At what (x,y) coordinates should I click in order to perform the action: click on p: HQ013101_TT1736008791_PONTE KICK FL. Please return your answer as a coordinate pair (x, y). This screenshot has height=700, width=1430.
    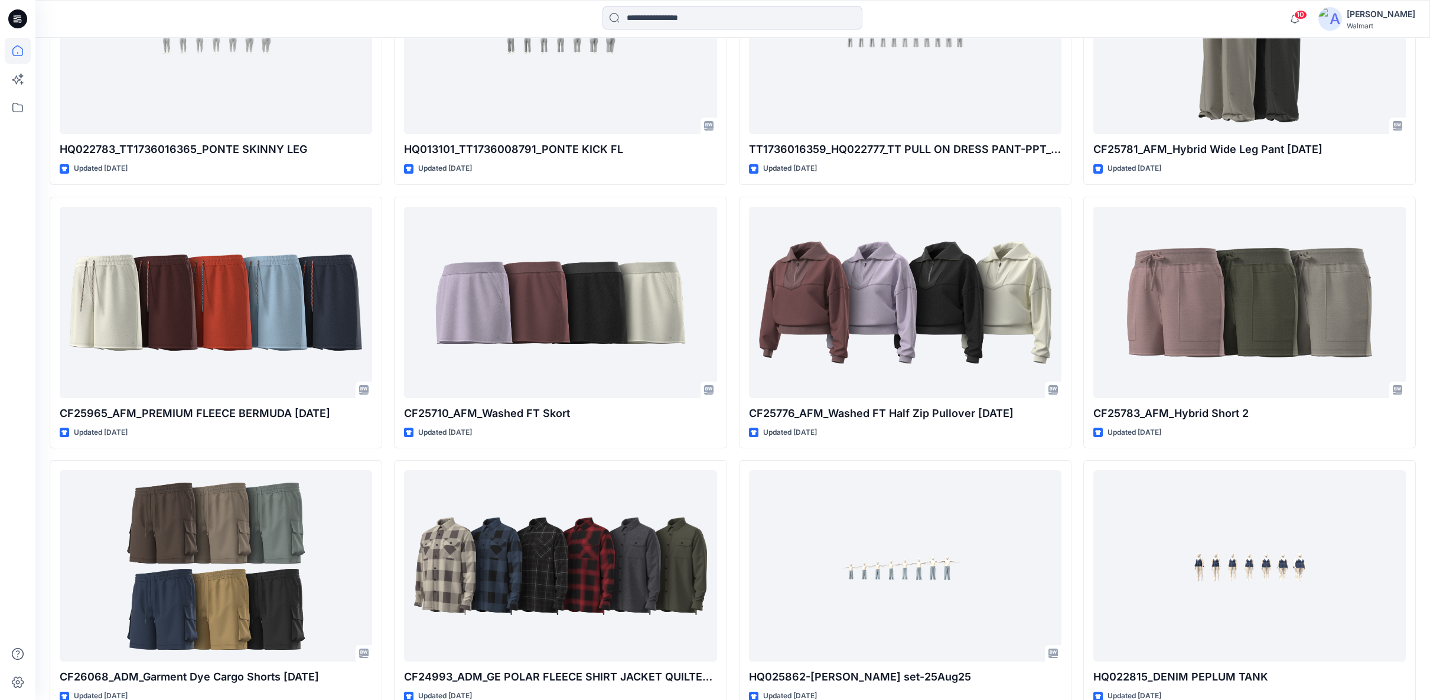
    Looking at the image, I should click on (560, 149).